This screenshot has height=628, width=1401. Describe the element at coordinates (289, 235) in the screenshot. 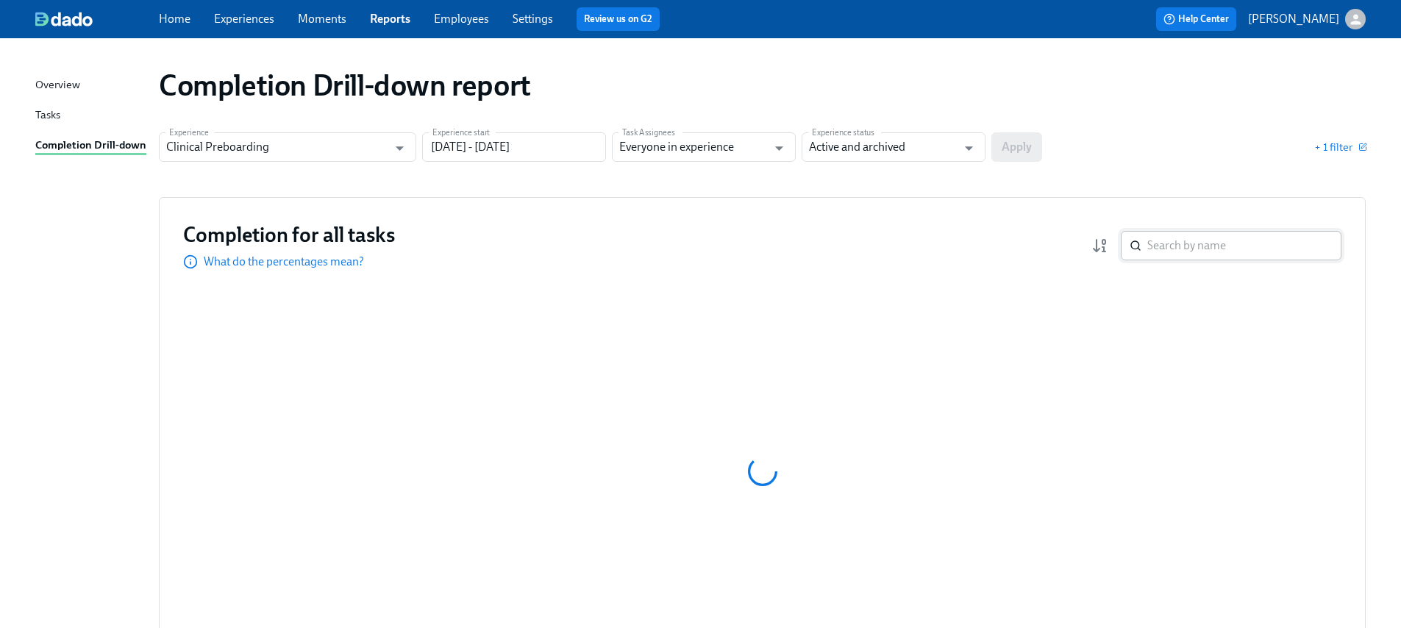

I see `h3: Completion for all tasks` at that location.